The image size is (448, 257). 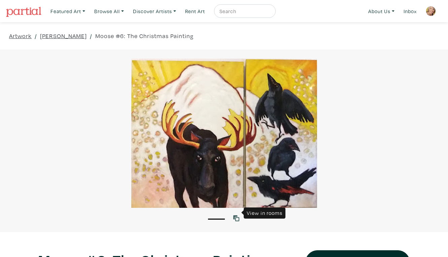 I want to click on a: Moose #6: The Christmas Painting, so click(x=144, y=36).